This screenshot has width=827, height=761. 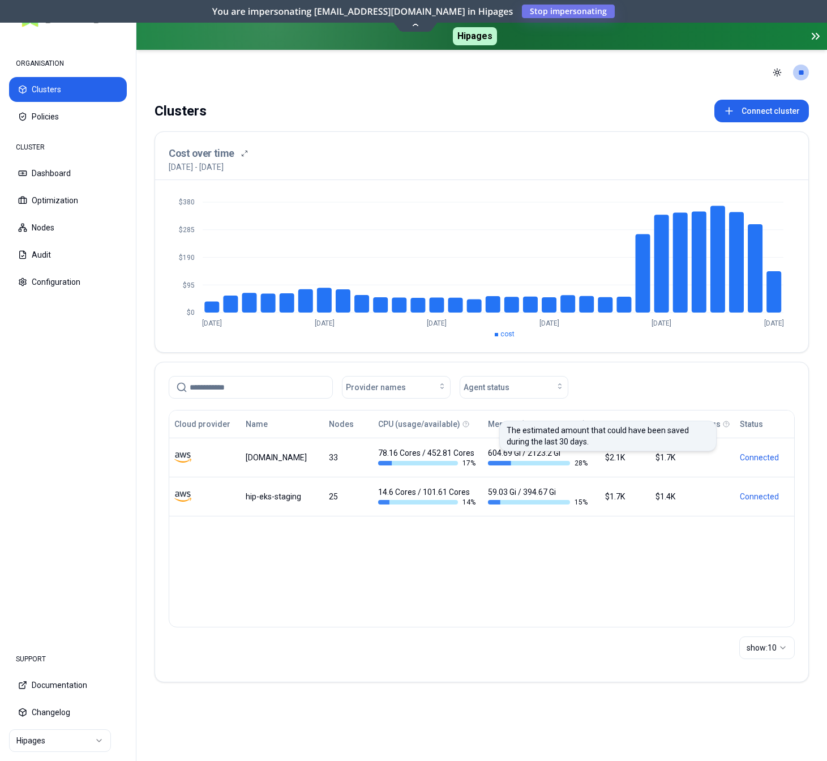 I want to click on div: 17 %, so click(x=428, y=463).